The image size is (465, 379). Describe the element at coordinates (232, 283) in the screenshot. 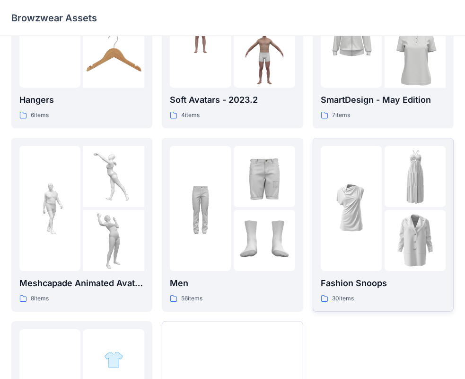

I see `p: Men` at that location.